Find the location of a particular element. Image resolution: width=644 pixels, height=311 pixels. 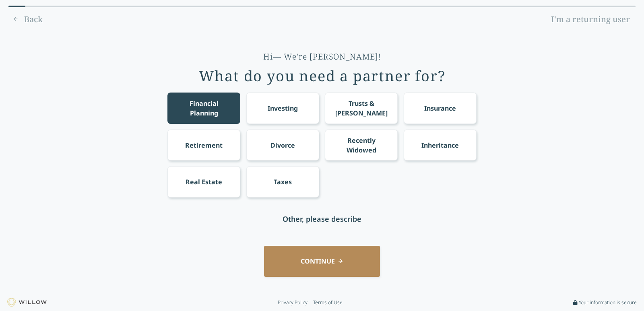

img: Willow logo is located at coordinates (27, 302).